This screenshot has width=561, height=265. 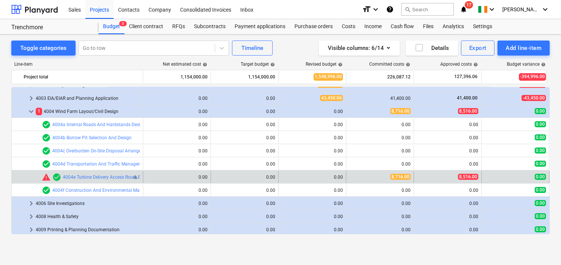 What do you see at coordinates (407, 9) in the screenshot?
I see `span: search` at bounding box center [407, 9].